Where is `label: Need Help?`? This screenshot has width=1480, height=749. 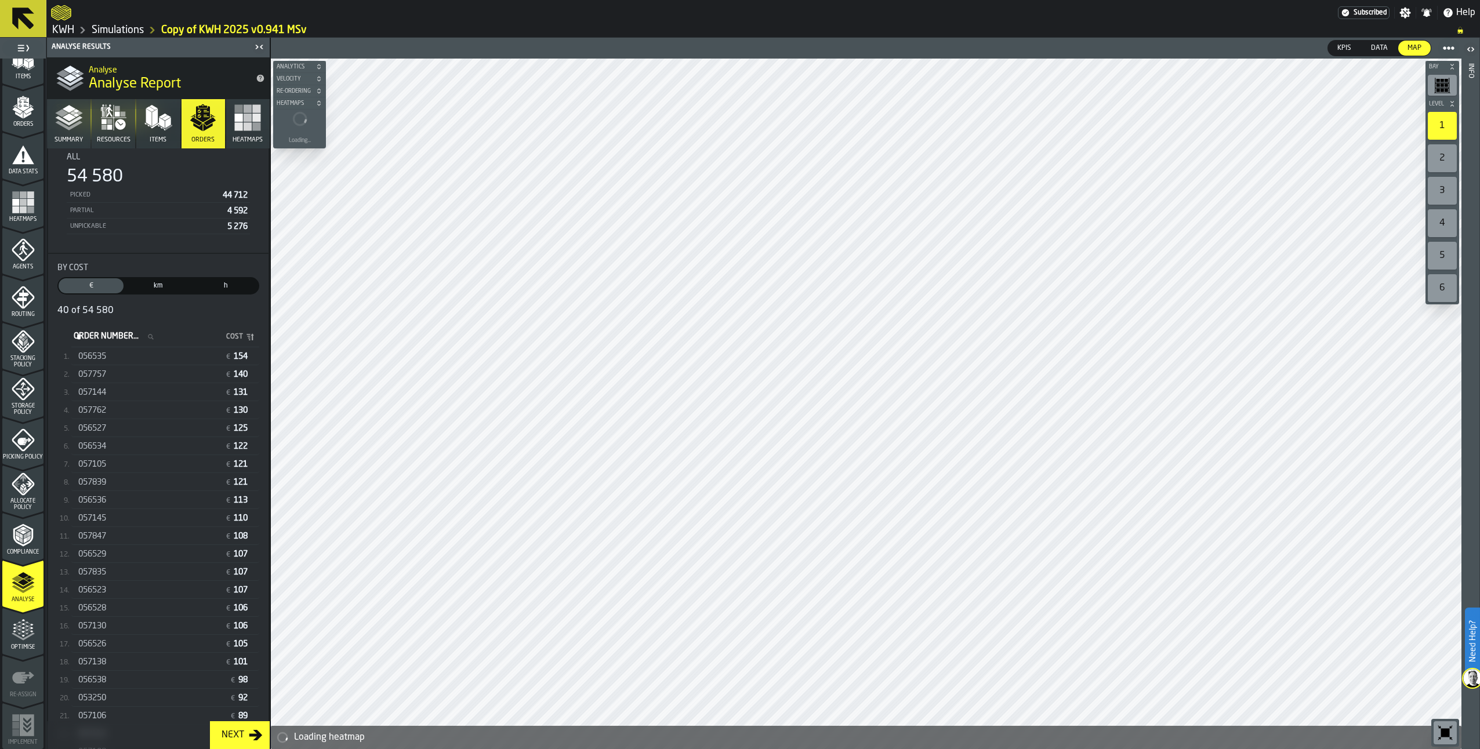 label: Need Help? is located at coordinates (1473, 642).